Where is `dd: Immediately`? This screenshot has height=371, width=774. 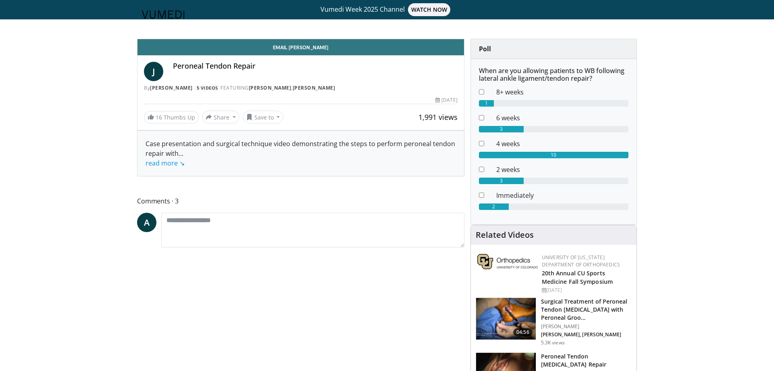
dd: Immediately is located at coordinates (563, 195).